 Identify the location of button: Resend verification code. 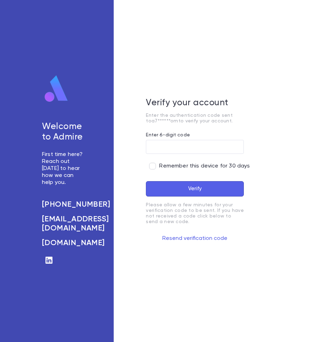
(195, 238).